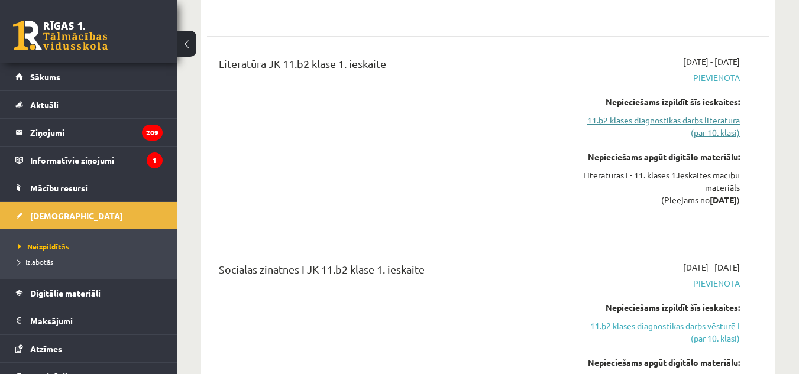  Describe the element at coordinates (89, 293) in the screenshot. I see `a: Digitālie materiāli` at that location.